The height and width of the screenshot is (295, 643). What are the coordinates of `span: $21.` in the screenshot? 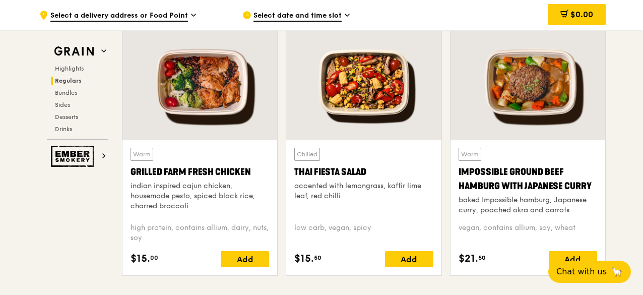 It's located at (468, 259).